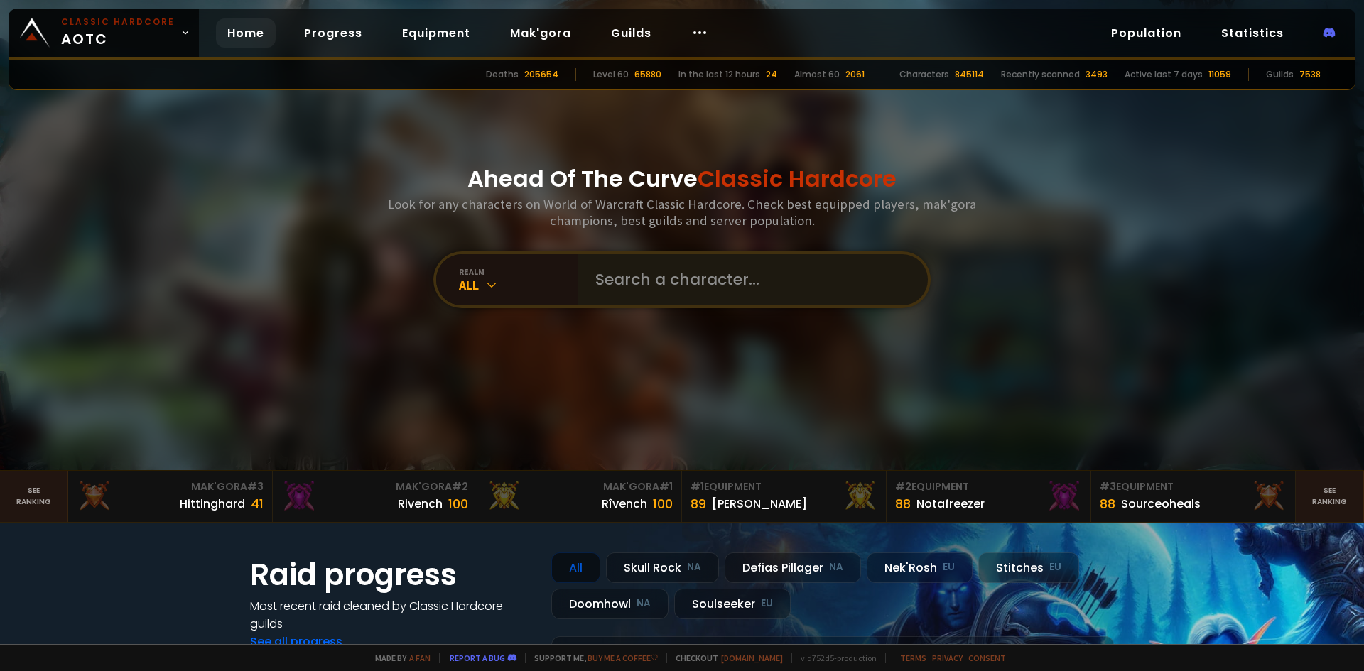  I want to click on h1: Raid progress, so click(392, 575).